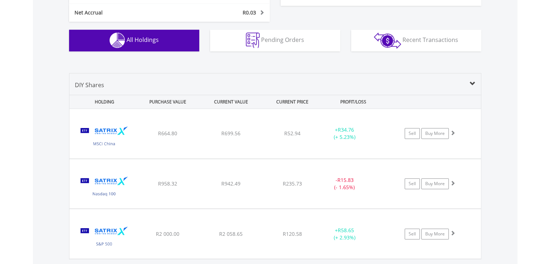 The width and height of the screenshot is (550, 264). I want to click on img: holdings-wht.png, so click(117, 40).